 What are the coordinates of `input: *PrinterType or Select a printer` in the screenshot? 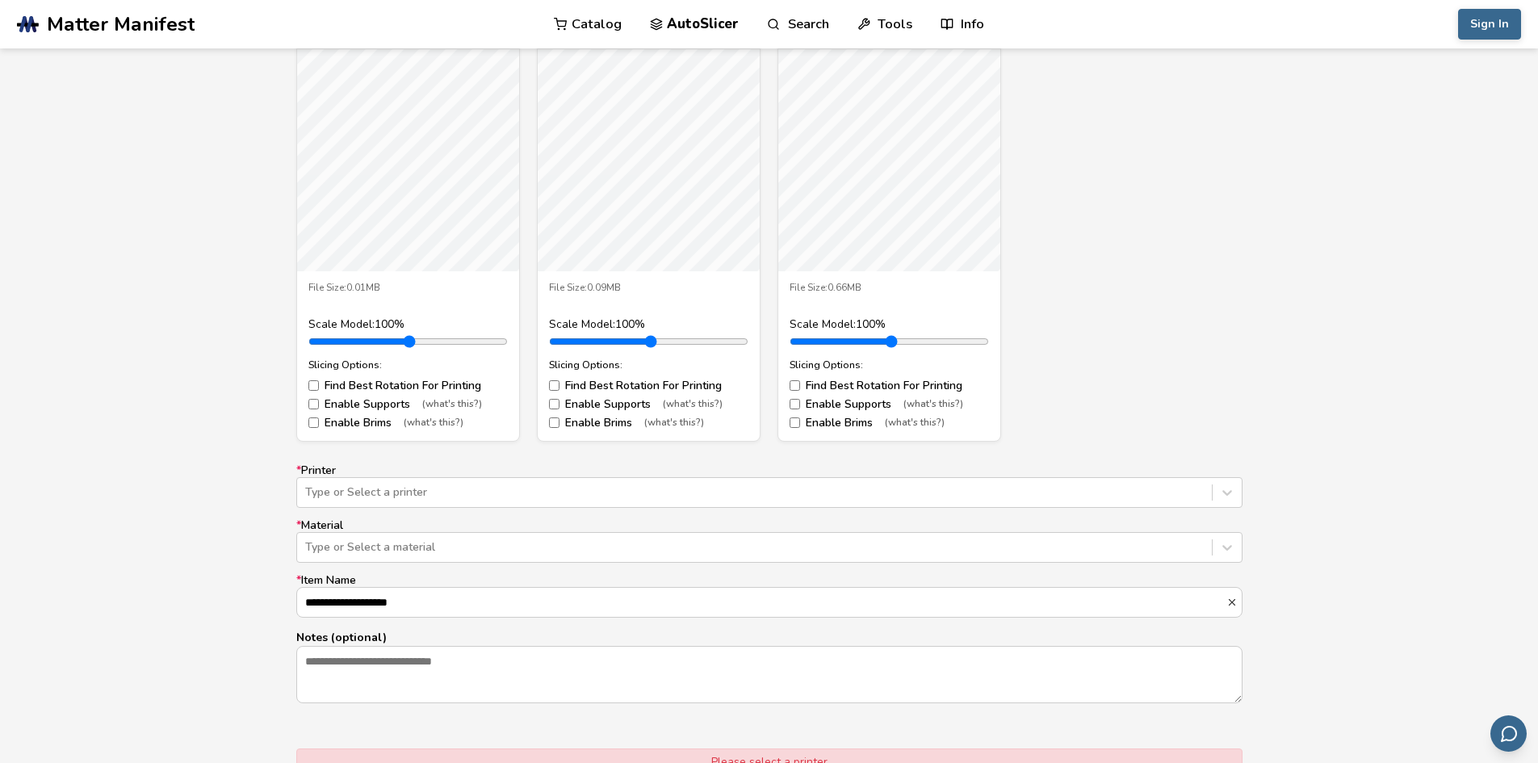 It's located at (307, 493).